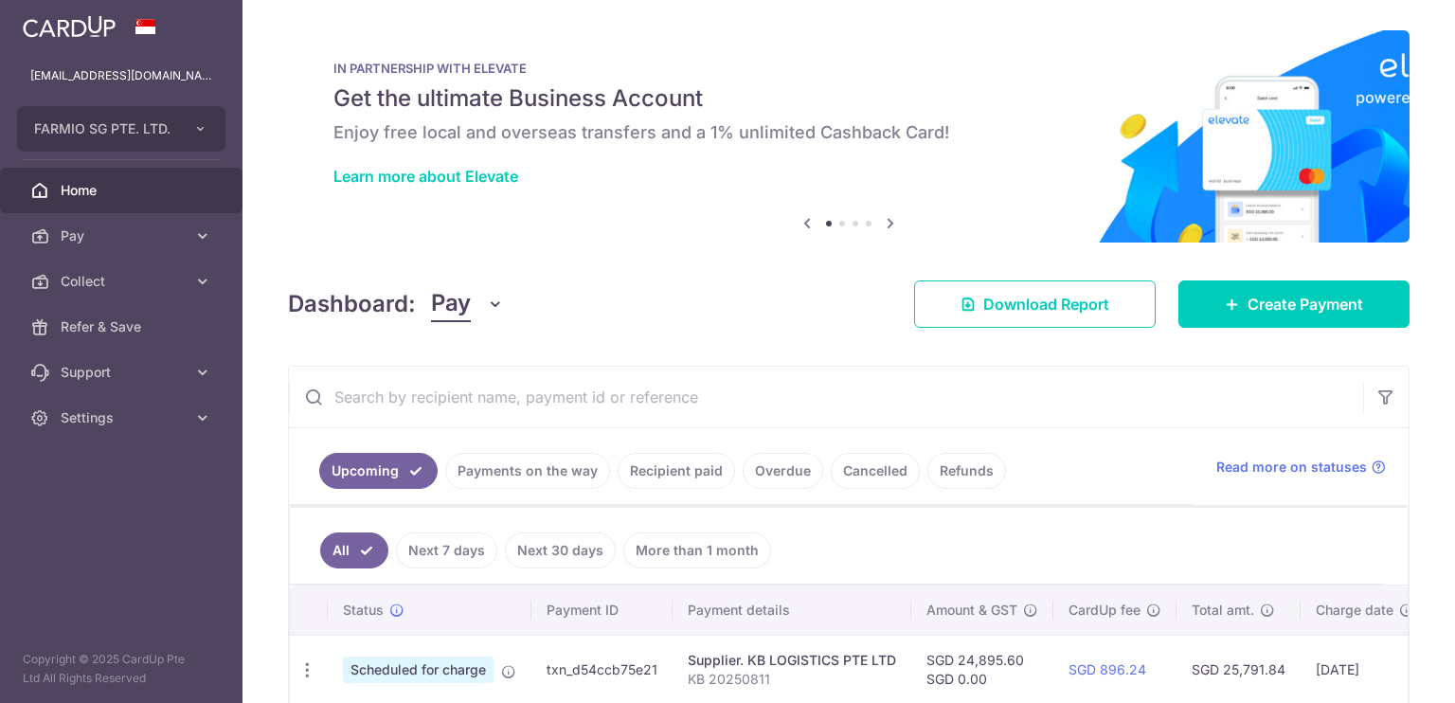  Describe the element at coordinates (123, 190) in the screenshot. I see `span: Home` at that location.